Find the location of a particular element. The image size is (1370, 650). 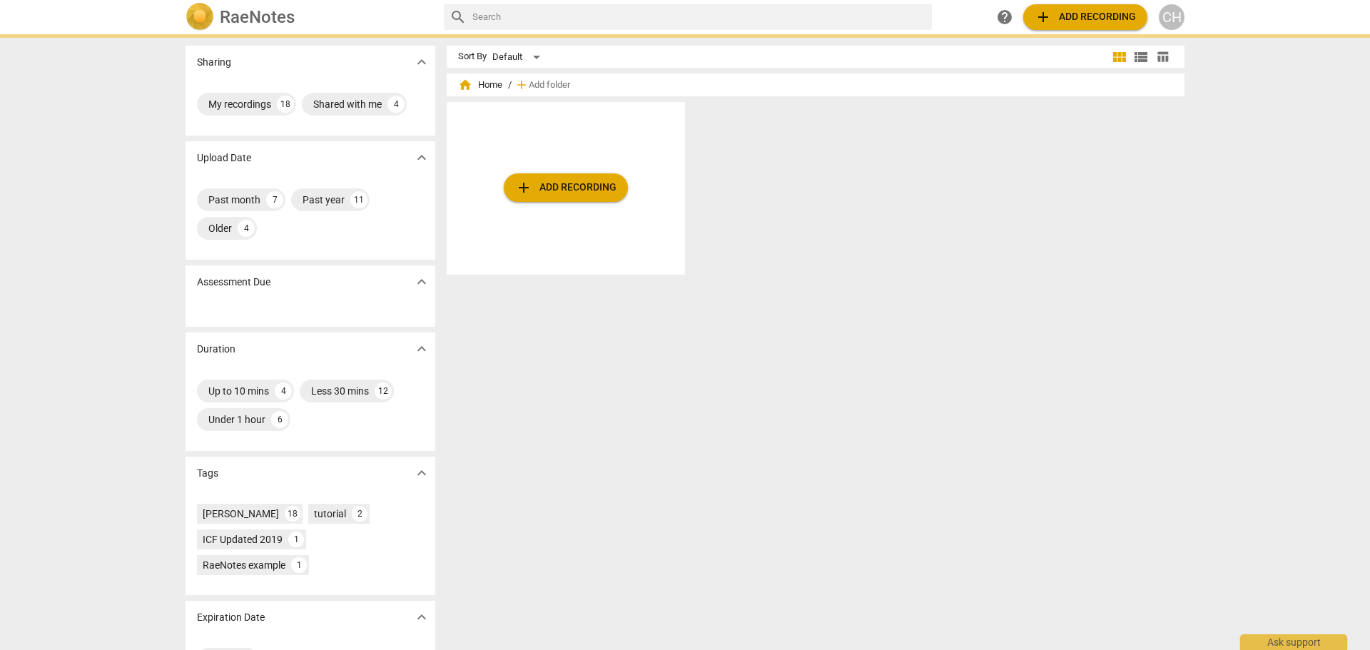

input: Search is located at coordinates (700, 17).